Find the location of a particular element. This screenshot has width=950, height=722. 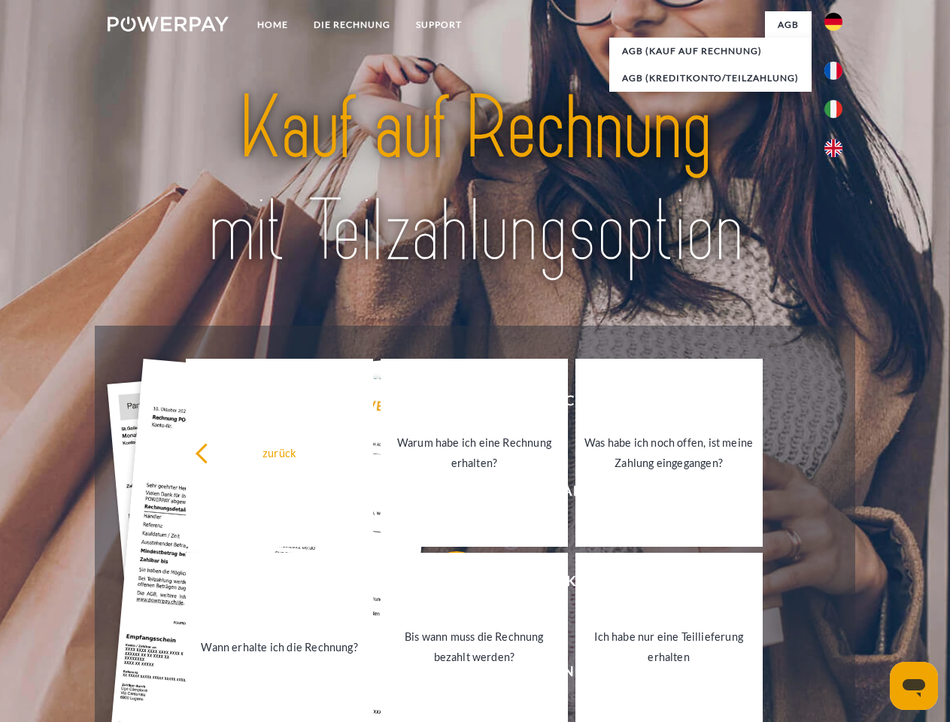

a: DIE RECHNUNG is located at coordinates (352, 25).